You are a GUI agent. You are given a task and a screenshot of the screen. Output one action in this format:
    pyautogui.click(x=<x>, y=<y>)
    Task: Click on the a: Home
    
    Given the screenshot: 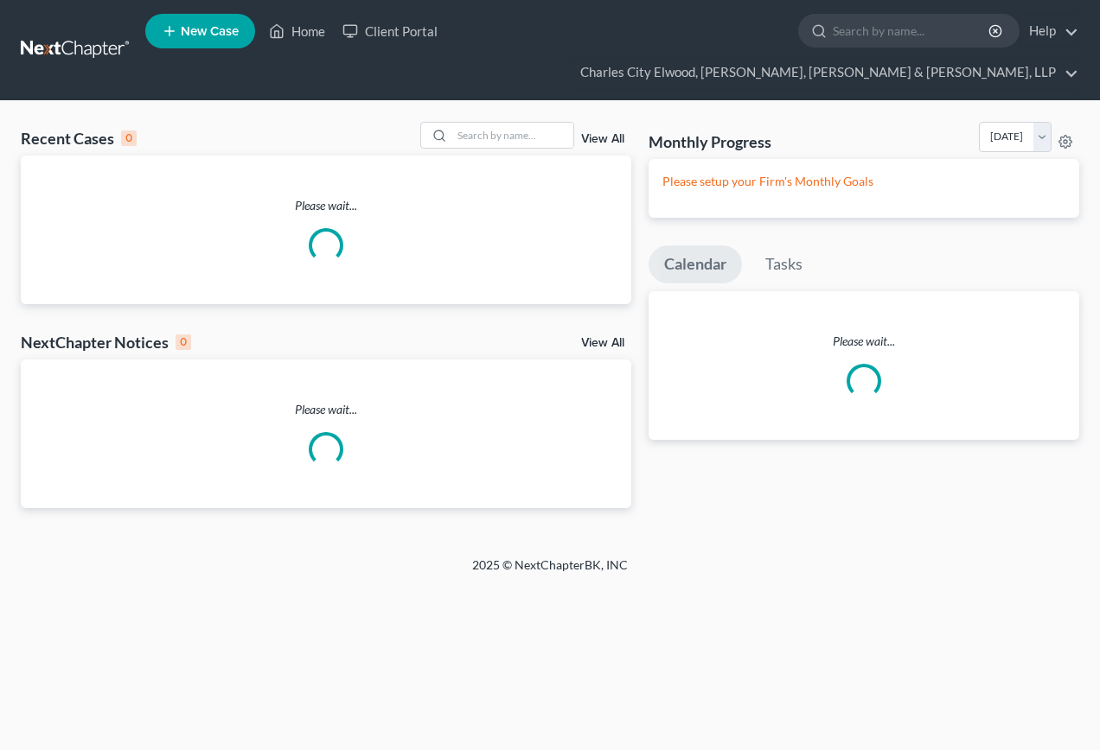 What is the action you would take?
    pyautogui.click(x=297, y=31)
    